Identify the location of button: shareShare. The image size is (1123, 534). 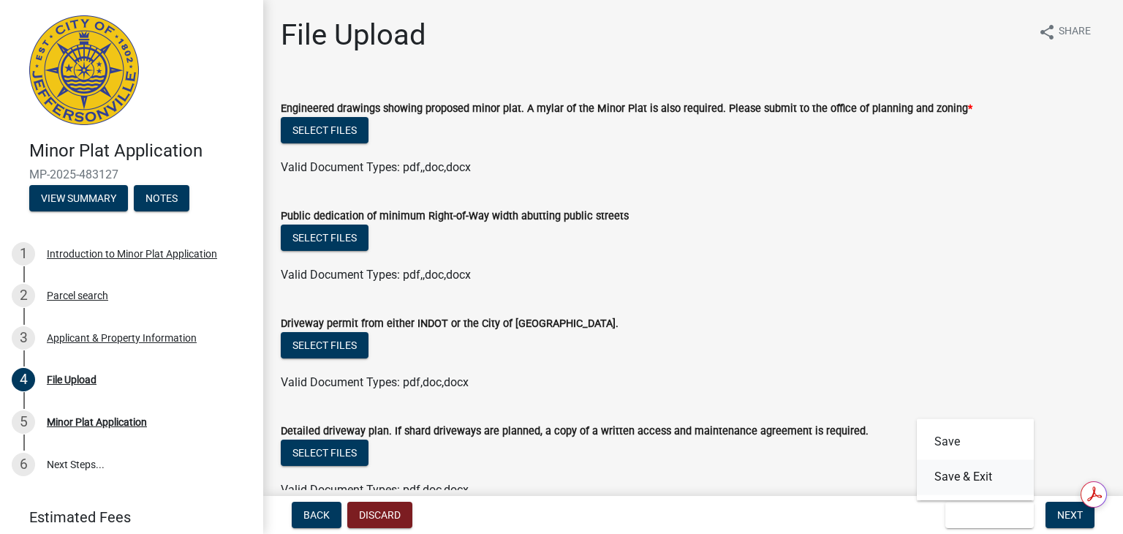
(1064, 31).